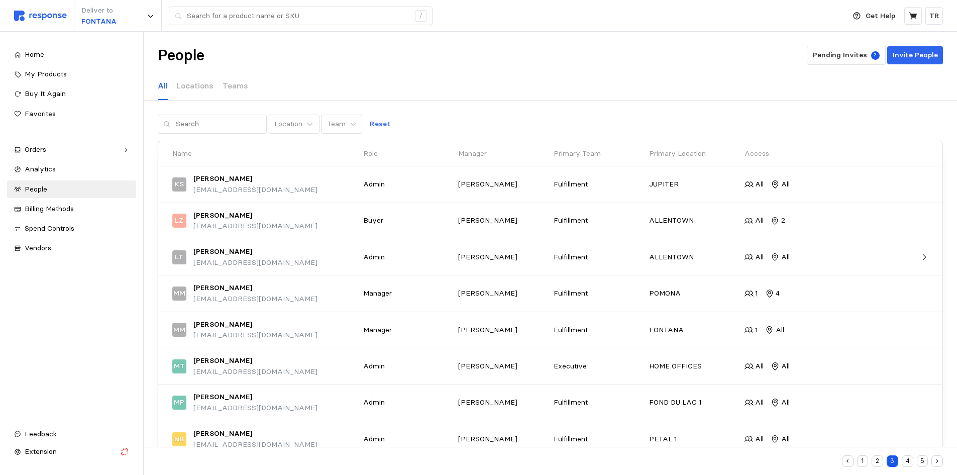 This screenshot has height=475, width=957. What do you see at coordinates (370, 154) in the screenshot?
I see `p: Role` at bounding box center [370, 154].